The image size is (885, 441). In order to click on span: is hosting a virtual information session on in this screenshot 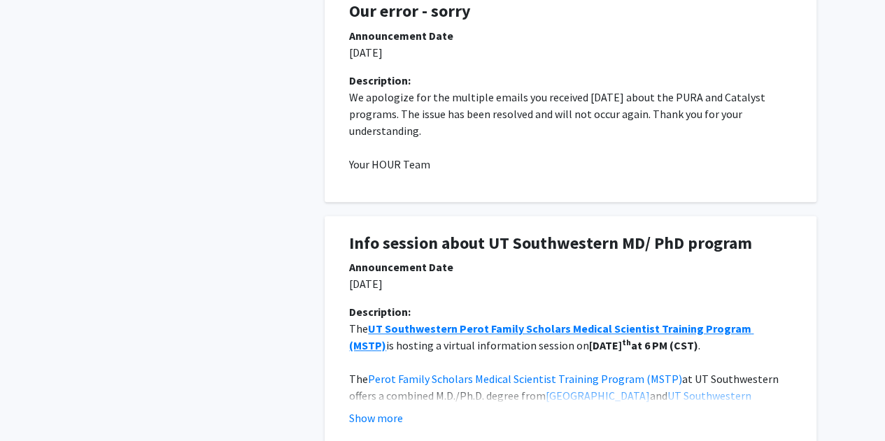, I will do `click(488, 346)`.